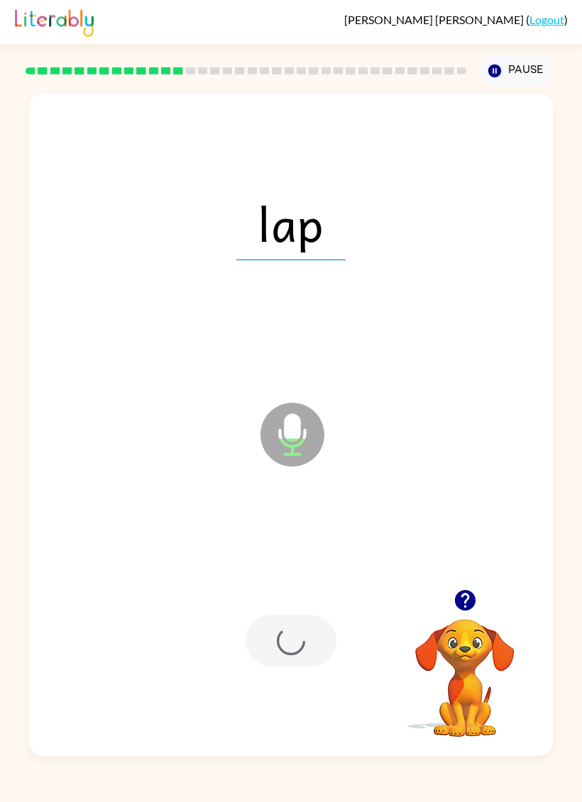 The image size is (582, 802). I want to click on img: Literably, so click(54, 21).